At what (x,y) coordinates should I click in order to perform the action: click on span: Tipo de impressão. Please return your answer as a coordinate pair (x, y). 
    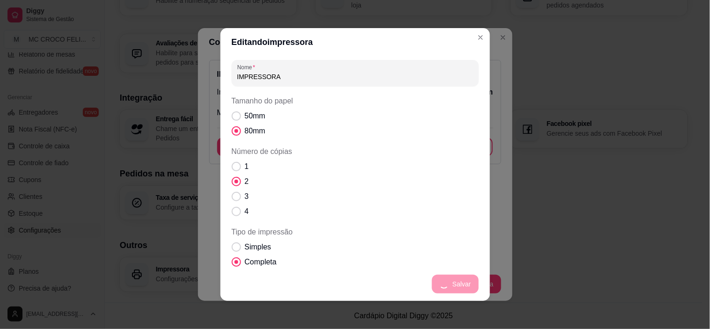
    Looking at the image, I should click on (355, 232).